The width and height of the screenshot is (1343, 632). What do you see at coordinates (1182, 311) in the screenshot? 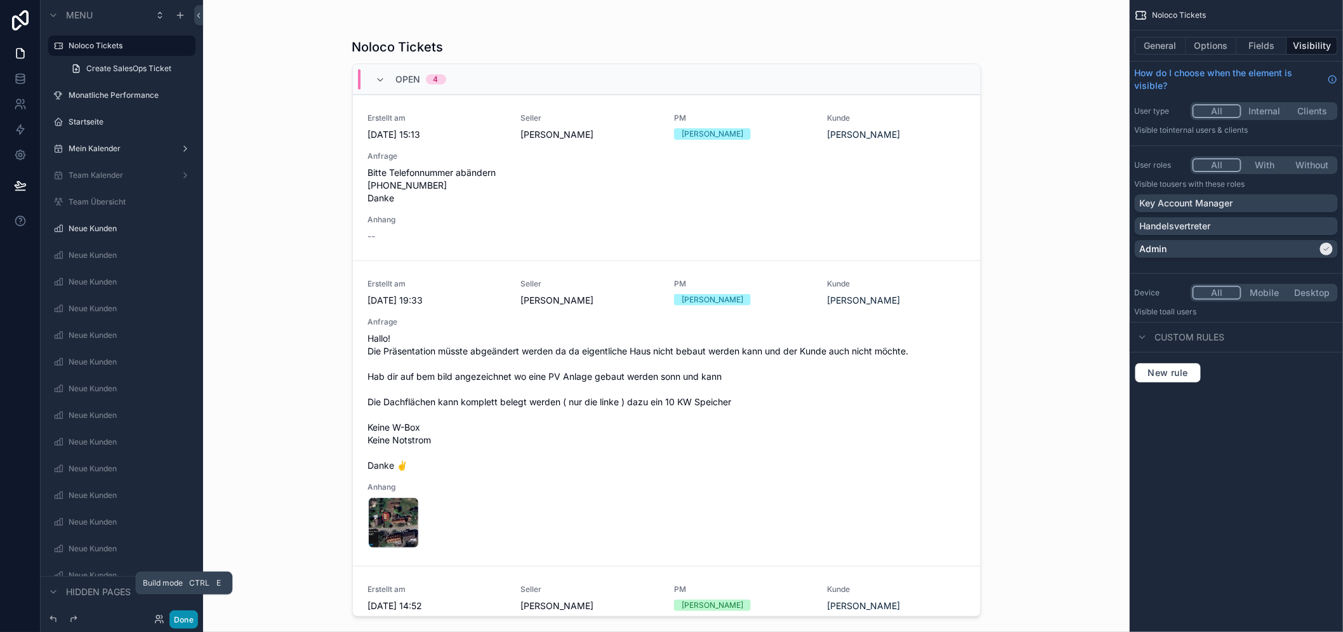
I see `span: all users` at bounding box center [1182, 311].